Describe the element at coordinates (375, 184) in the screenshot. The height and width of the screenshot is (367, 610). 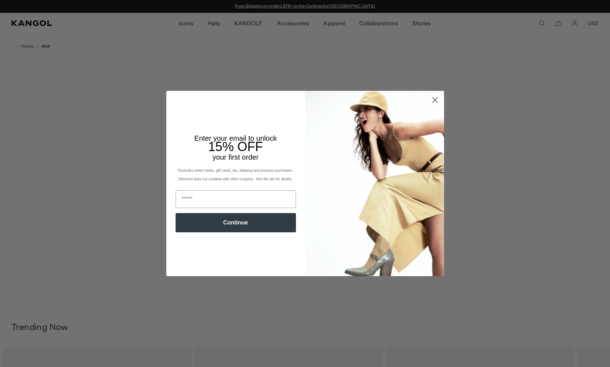
I see `img: 93be19ad-e773-4382-80b9-c9d740c9197f.jpeg` at that location.